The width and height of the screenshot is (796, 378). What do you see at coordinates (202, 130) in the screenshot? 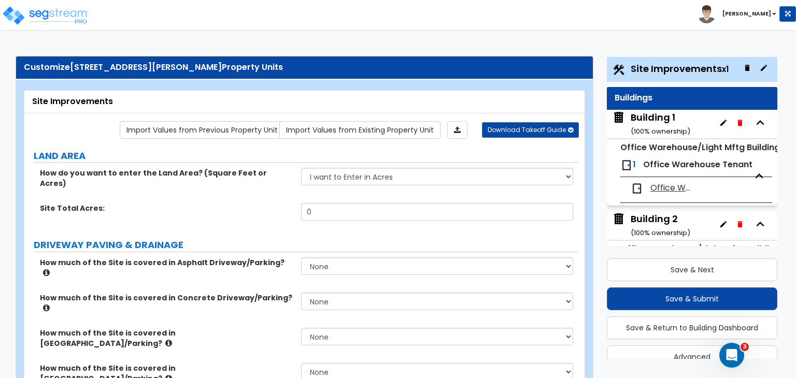
I see `a: Import the dynamic attribute values from previous properties.` at bounding box center [202, 130].